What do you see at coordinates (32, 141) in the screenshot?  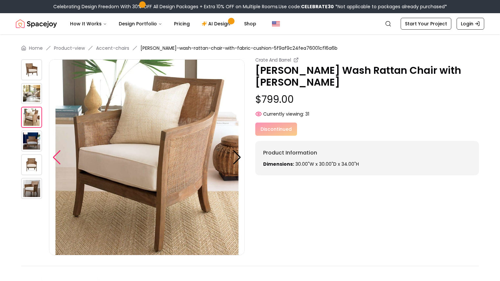 I see `img: https://storage.googleapis.com/spacejoy-main/assets/5f9af9c24fea76001cf16a6b/product_3_imoaafgci79` at bounding box center [32, 141].